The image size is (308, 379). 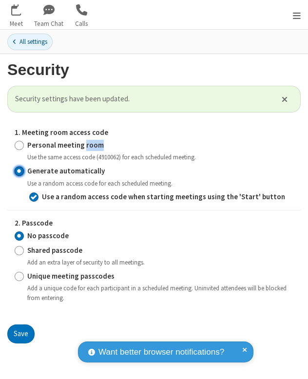 I want to click on strong: Generate automatically, so click(x=66, y=171).